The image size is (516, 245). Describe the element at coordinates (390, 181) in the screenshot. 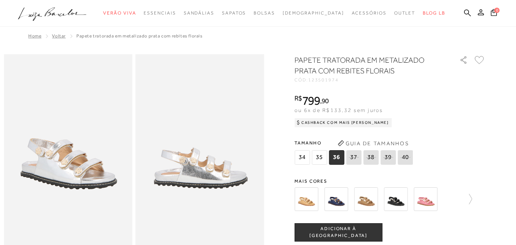

I see `span: Mais cores` at that location.